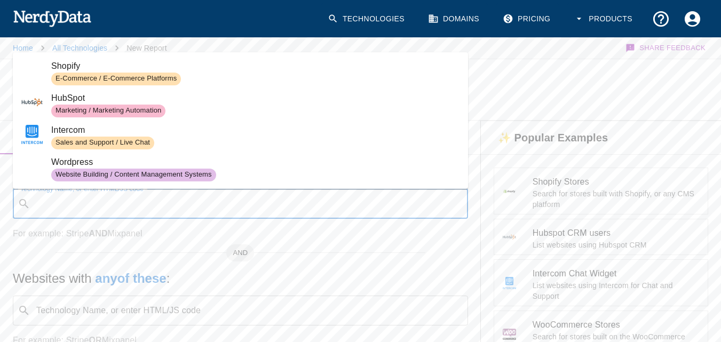 This screenshot has width=721, height=342. Describe the element at coordinates (146, 48) in the screenshot. I see `p: New Report` at that location.